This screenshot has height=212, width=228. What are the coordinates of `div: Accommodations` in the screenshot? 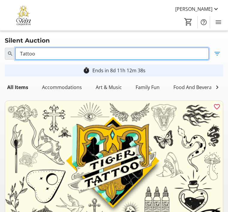 It's located at (62, 87).